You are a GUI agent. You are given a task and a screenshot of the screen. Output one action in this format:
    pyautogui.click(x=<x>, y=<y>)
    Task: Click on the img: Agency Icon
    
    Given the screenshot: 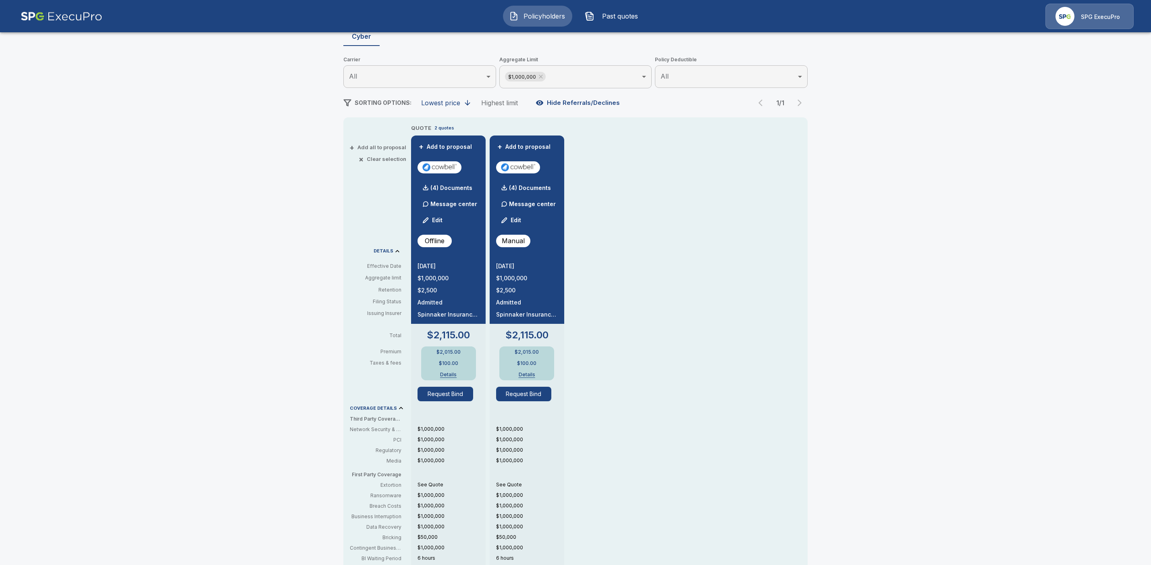 What is the action you would take?
    pyautogui.click(x=1065, y=16)
    